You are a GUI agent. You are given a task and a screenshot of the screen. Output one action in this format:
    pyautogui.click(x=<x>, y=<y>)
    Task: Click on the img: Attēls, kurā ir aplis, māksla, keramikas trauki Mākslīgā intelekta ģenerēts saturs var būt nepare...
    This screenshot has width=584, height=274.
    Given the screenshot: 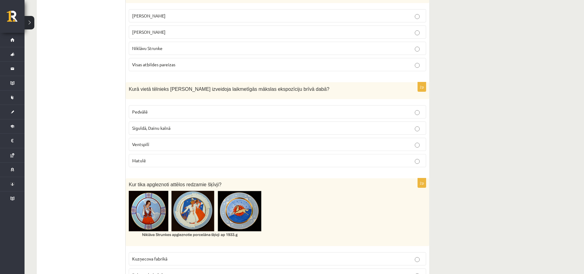 What is the action you would take?
    pyautogui.click(x=220, y=215)
    